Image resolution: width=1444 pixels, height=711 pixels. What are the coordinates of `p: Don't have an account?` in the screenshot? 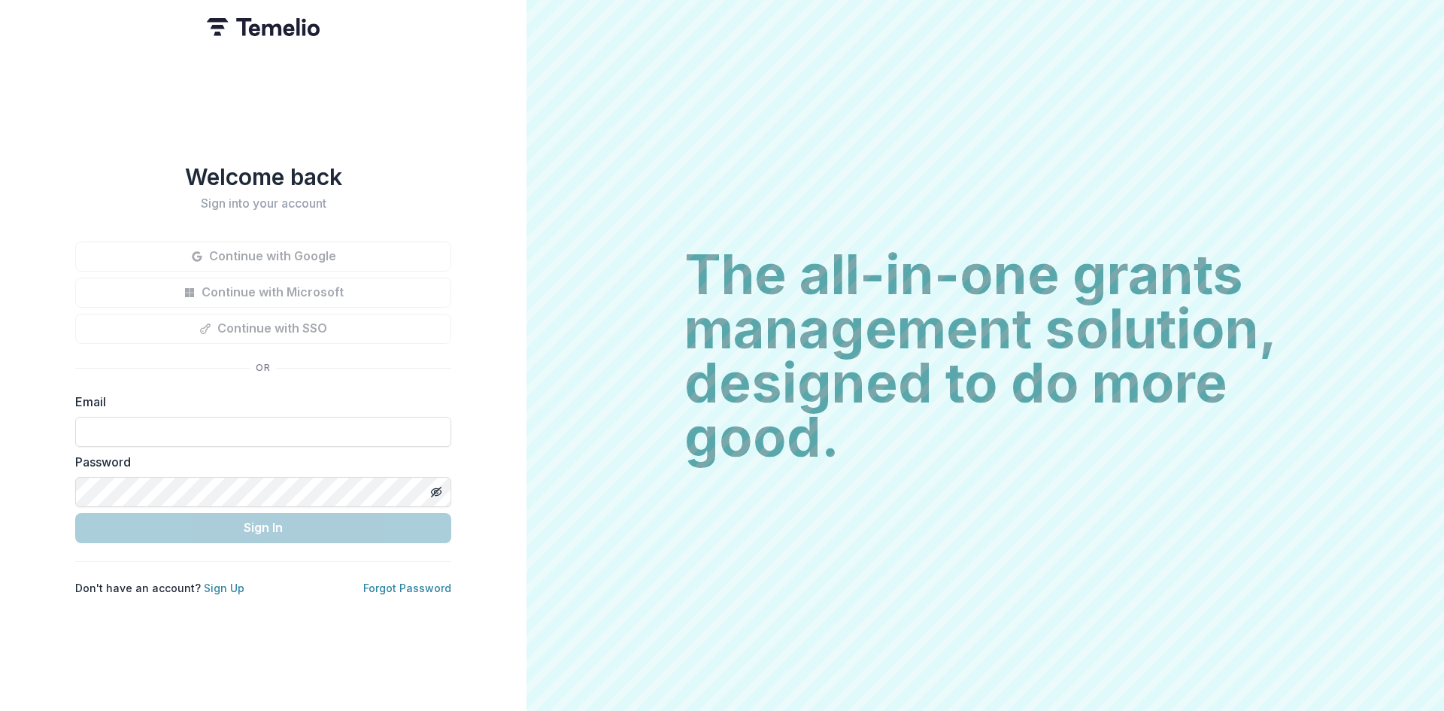 It's located at (159, 587).